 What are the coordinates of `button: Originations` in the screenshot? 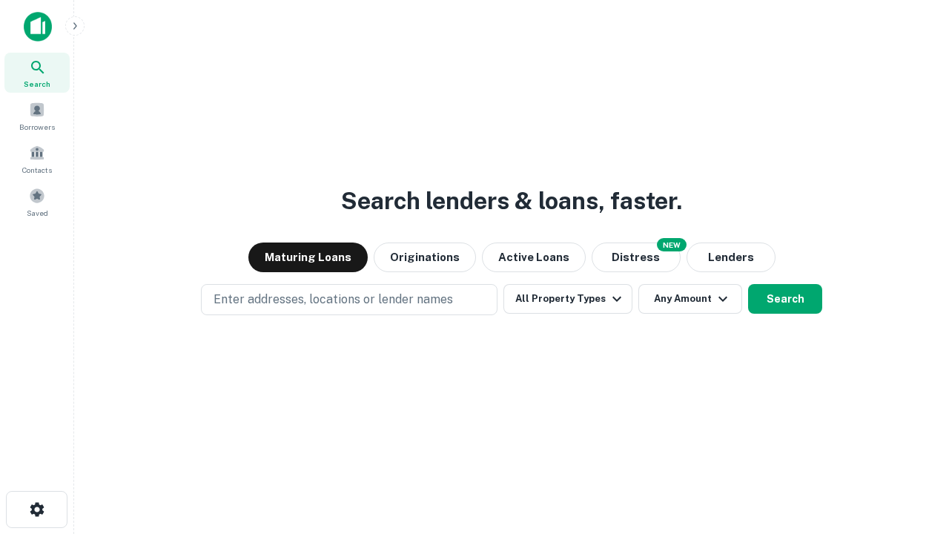 It's located at (425, 257).